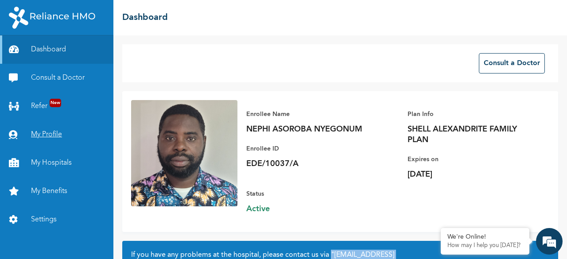 The image size is (567, 259). I want to click on span: New, so click(55, 103).